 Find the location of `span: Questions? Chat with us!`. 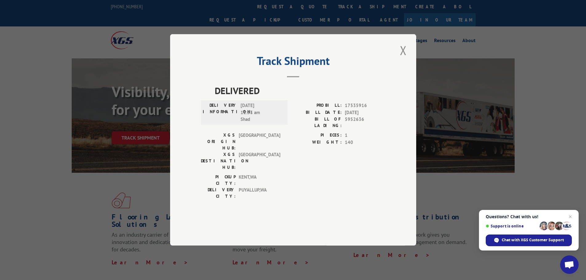

span: Questions? Chat with us! is located at coordinates (529, 217).